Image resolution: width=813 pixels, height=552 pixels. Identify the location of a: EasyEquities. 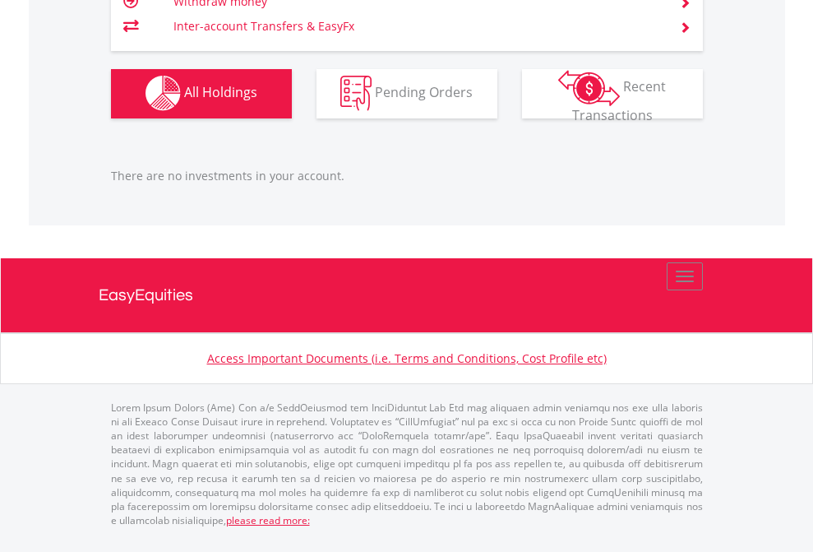
(407, 295).